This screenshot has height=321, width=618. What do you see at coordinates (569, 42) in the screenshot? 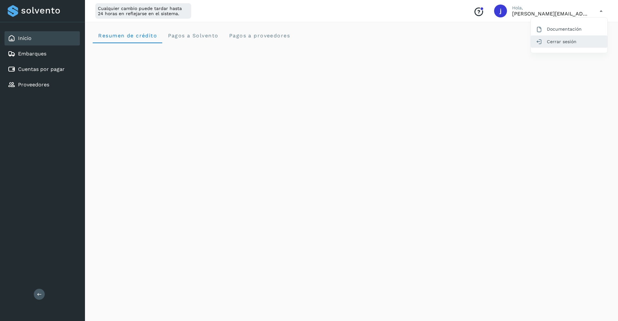
I see `div: Cerrar sesión` at bounding box center [569, 42].